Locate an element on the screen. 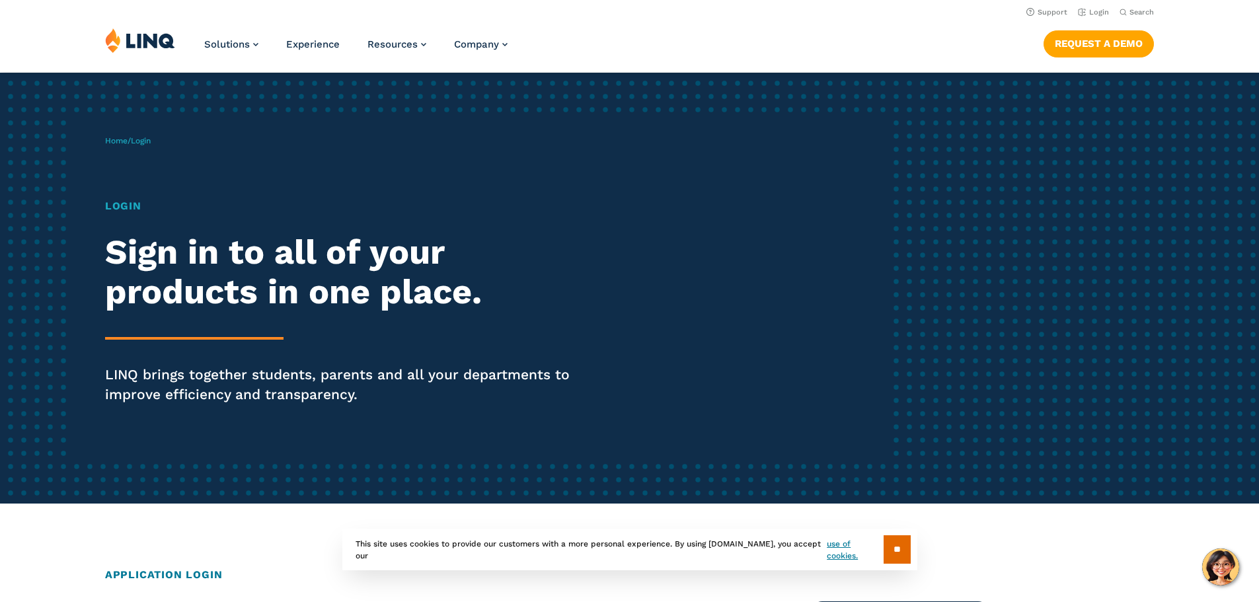  a: Request a Demo is located at coordinates (1099, 44).